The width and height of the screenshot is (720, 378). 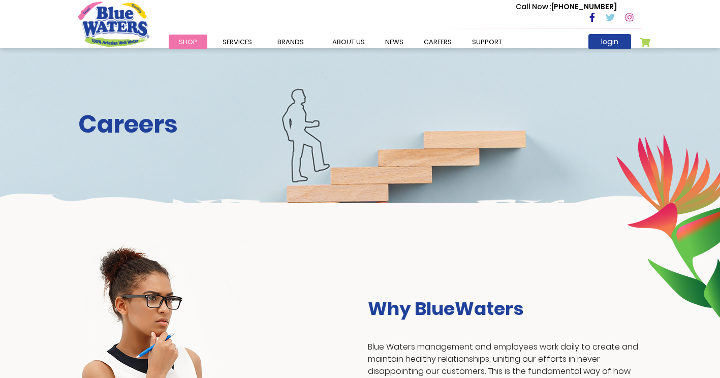 What do you see at coordinates (188, 42) in the screenshot?
I see `span: Shop` at bounding box center [188, 42].